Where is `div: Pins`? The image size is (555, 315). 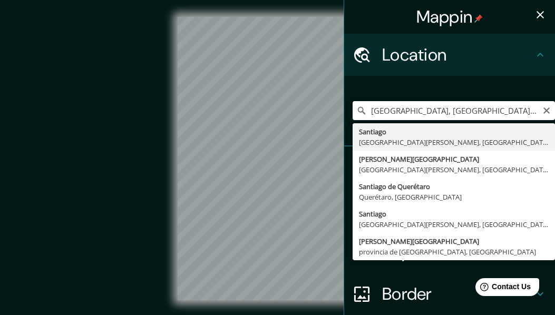
div: Pins is located at coordinates (449, 167).